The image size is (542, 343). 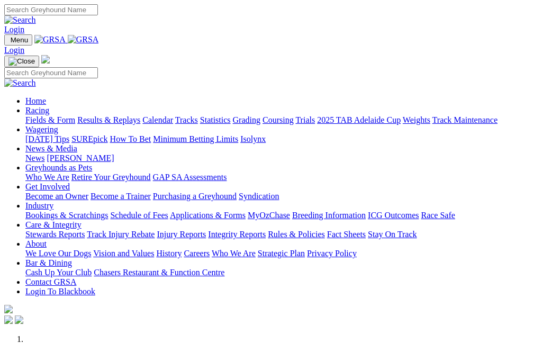 What do you see at coordinates (208, 215) in the screenshot?
I see `a: Applications & Forms` at bounding box center [208, 215].